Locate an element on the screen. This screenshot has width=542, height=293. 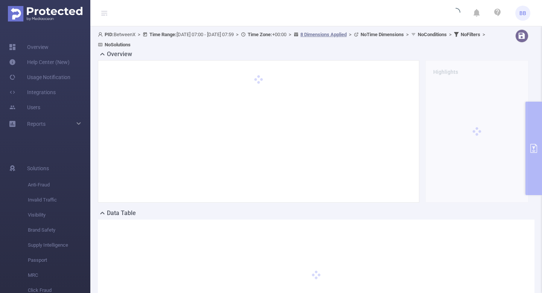
b: Time Zone: is located at coordinates (260, 34).